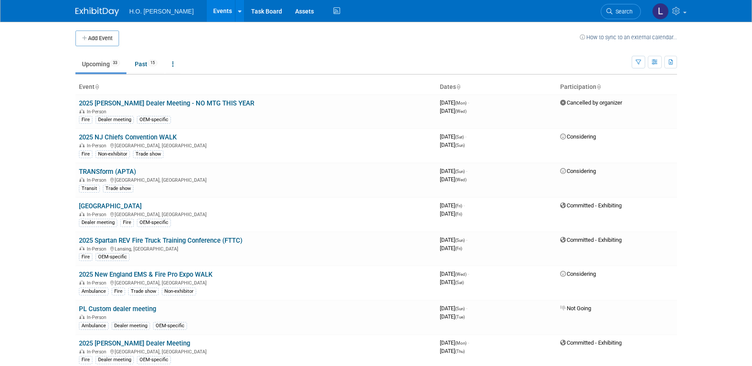 Image resolution: width=752 pixels, height=366 pixels. I want to click on span: 33, so click(115, 63).